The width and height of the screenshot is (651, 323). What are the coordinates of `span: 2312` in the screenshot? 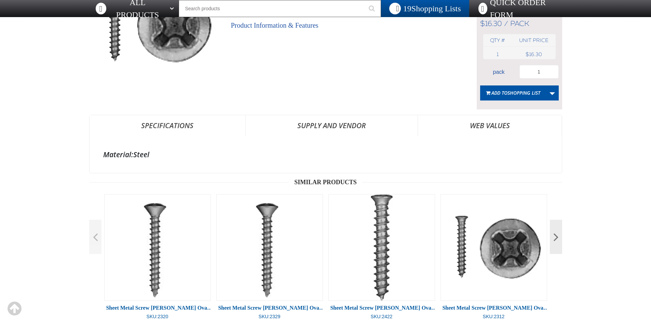 It's located at (499, 316).